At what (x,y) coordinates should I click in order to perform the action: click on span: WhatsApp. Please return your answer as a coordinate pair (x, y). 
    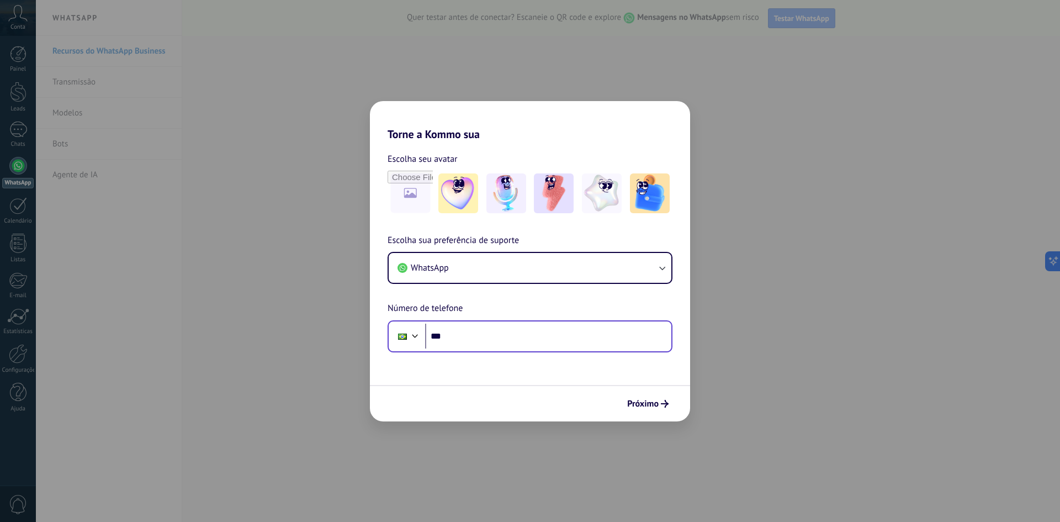
    Looking at the image, I should click on (429, 268).